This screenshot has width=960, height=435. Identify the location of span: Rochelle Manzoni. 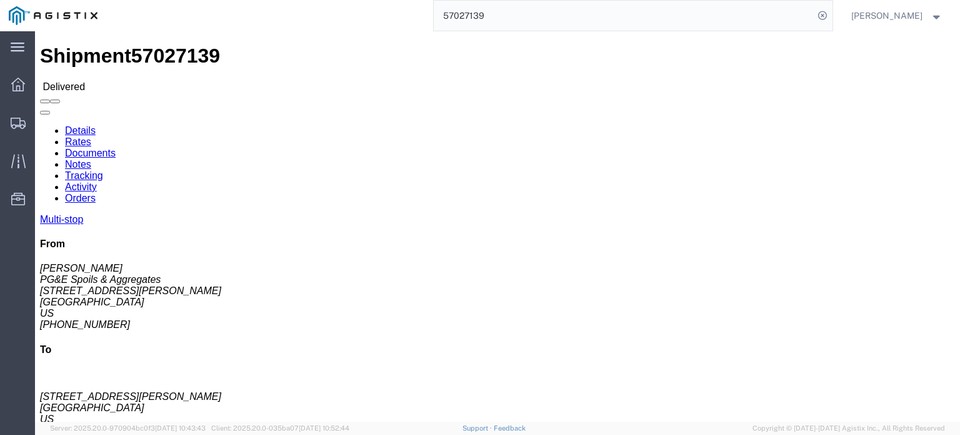
(887, 16).